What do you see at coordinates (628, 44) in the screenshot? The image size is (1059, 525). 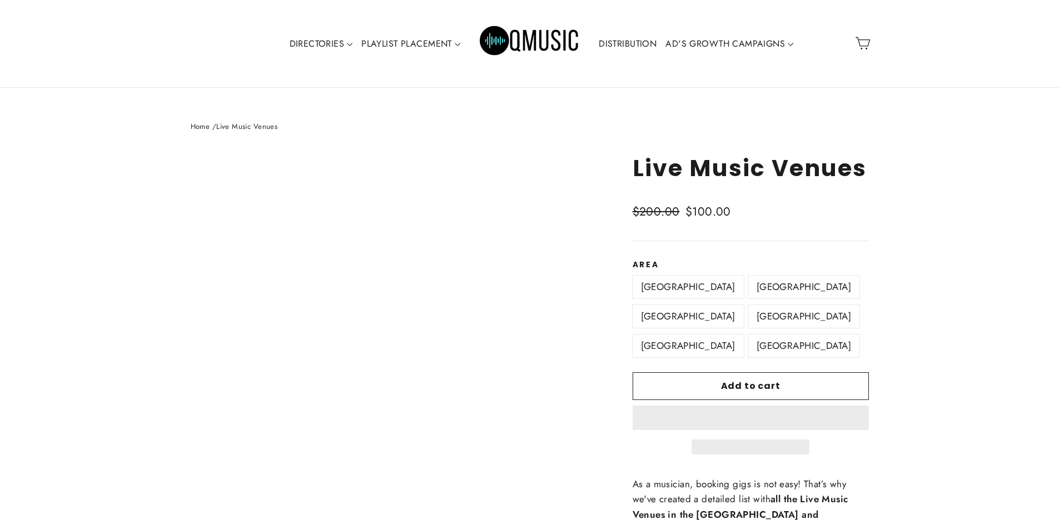 I see `a: DISTRIBUTION` at bounding box center [628, 44].